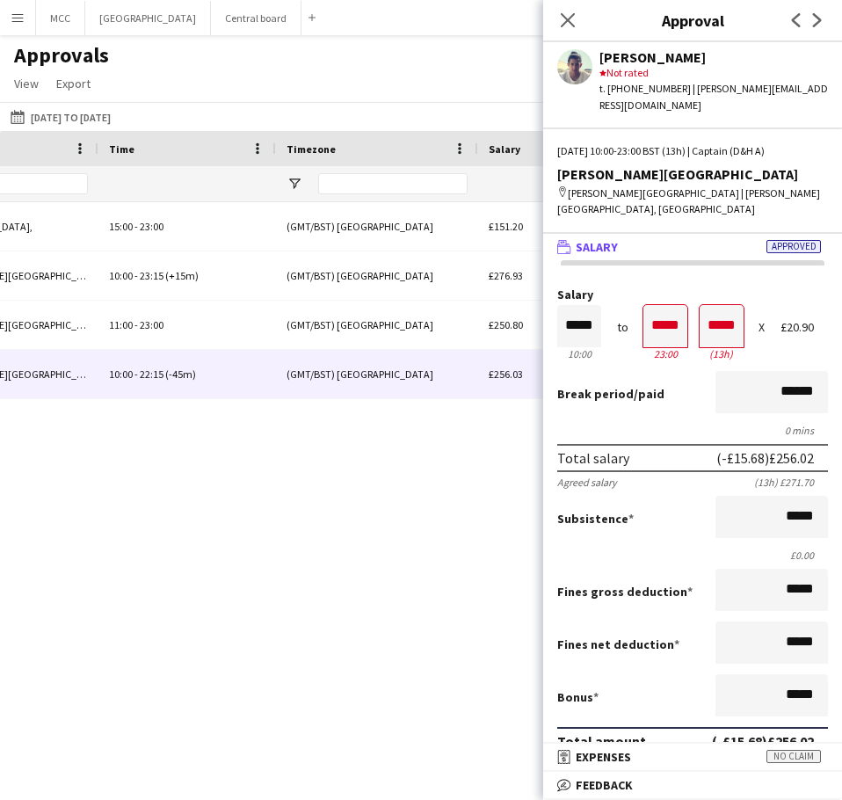 Image resolution: width=842 pixels, height=800 pixels. Describe the element at coordinates (693, 555) in the screenshot. I see `div: £0.00` at that location.